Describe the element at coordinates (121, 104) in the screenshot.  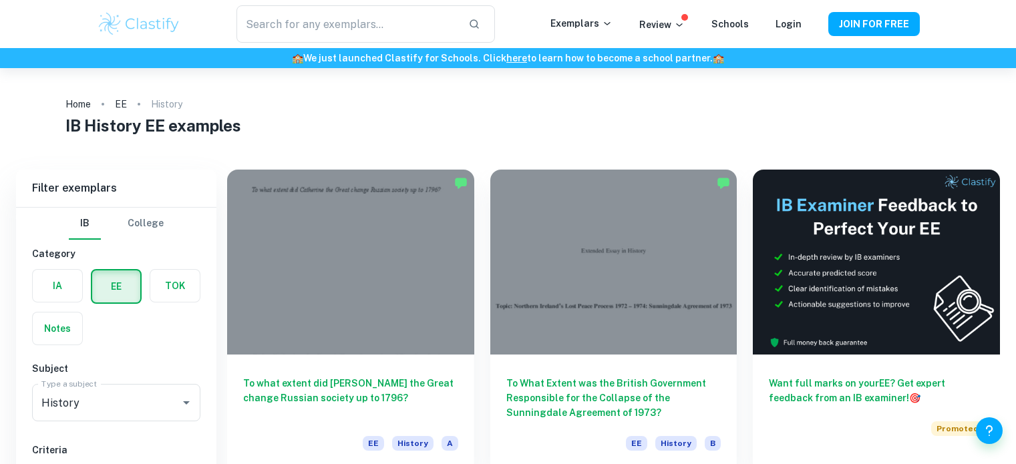
I see `a: EE` at that location.